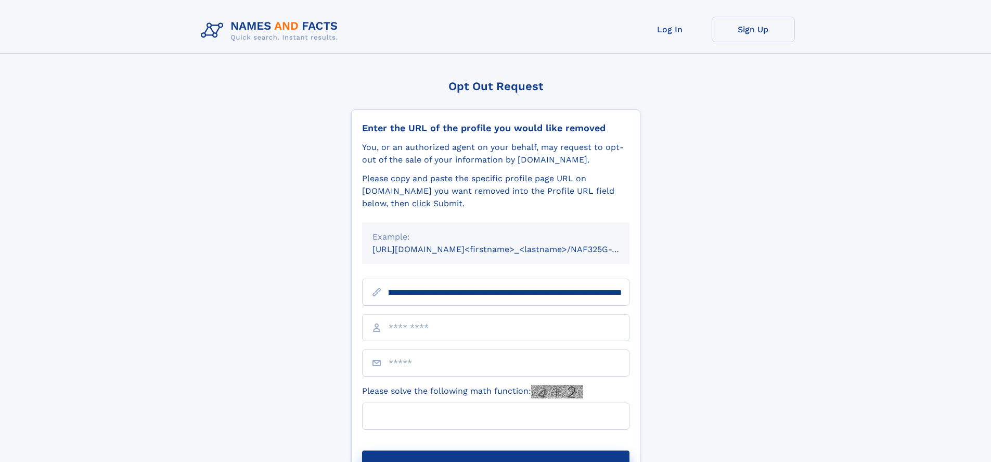 This screenshot has height=462, width=991. I want to click on div: Example:, so click(496, 237).